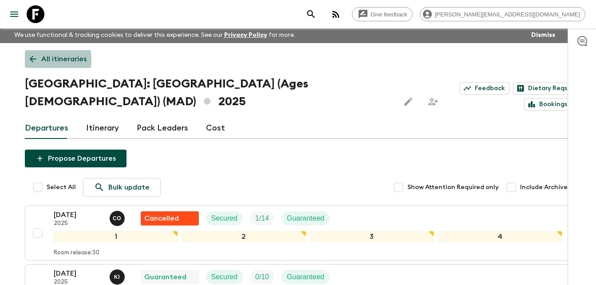  Describe the element at coordinates (162, 128) in the screenshot. I see `a: Pack Leaders` at that location.